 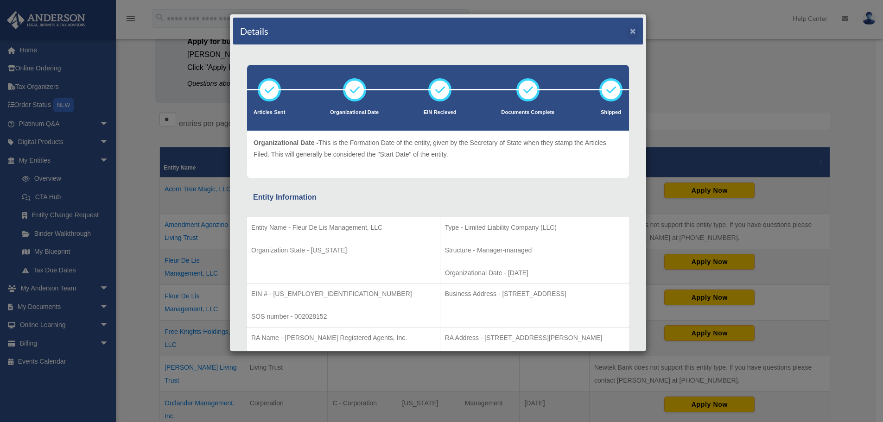 I want to click on p: Entity Name - Fleur De Lis Management, LLC, so click(x=343, y=228).